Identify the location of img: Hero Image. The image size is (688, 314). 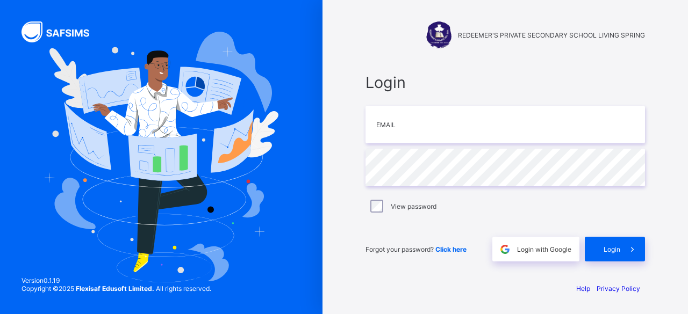
(161, 157).